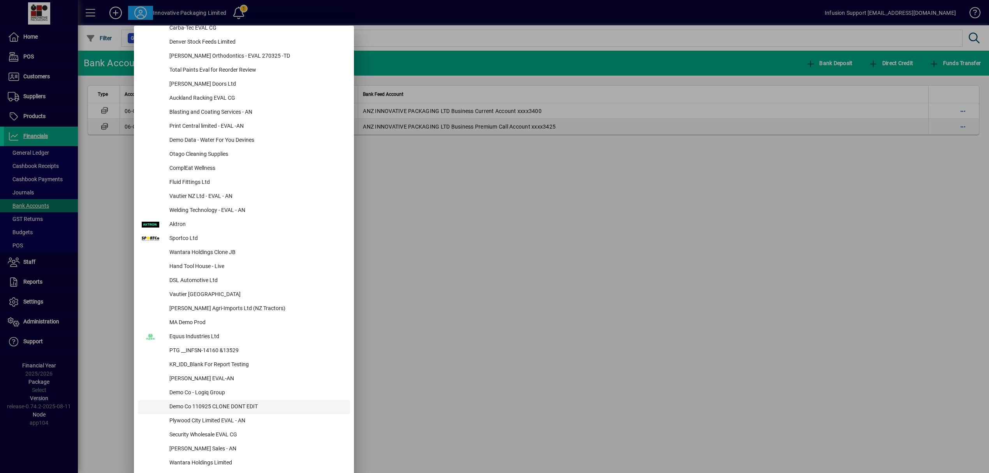 The width and height of the screenshot is (989, 473). What do you see at coordinates (244, 463) in the screenshot?
I see `button: Wantara Holdings Limited` at bounding box center [244, 463].